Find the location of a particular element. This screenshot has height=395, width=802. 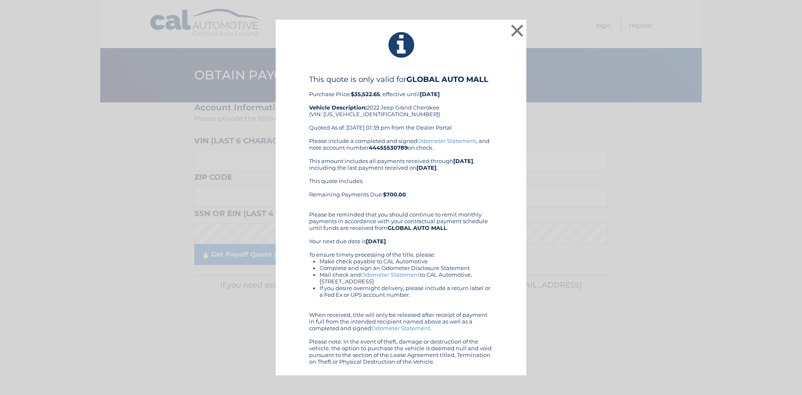

b: $700.00 is located at coordinates (395, 194).